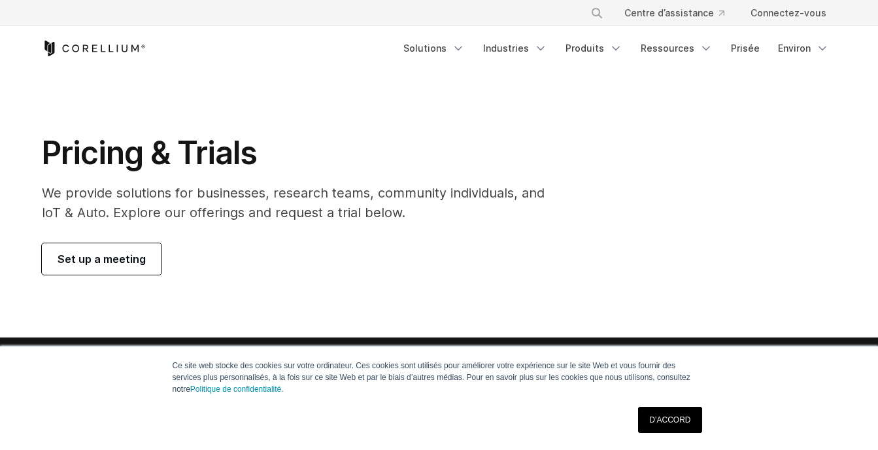 This screenshot has height=450, width=878. What do you see at coordinates (585, 48) in the screenshot?
I see `font: Produits` at bounding box center [585, 48].